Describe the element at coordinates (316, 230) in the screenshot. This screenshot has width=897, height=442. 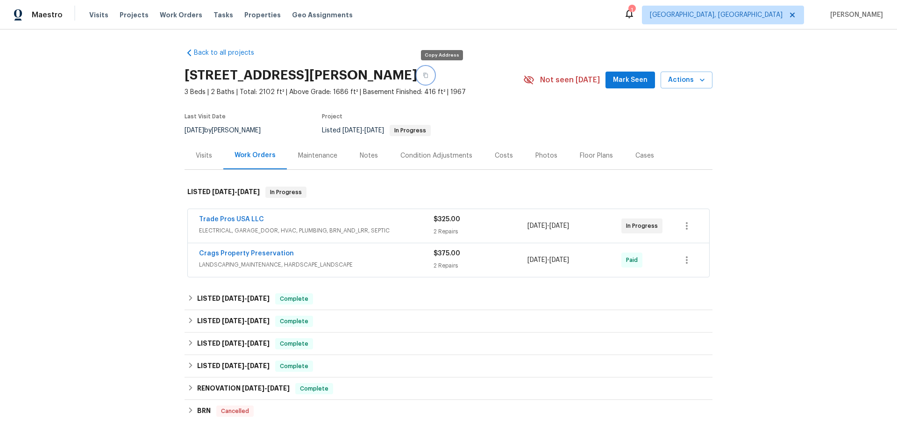
I see `span: ELECTRICAL, GARAGE_DOOR, HVAC, PLUMBING, BRN_AND_LRR, SEPTIC` at that location.